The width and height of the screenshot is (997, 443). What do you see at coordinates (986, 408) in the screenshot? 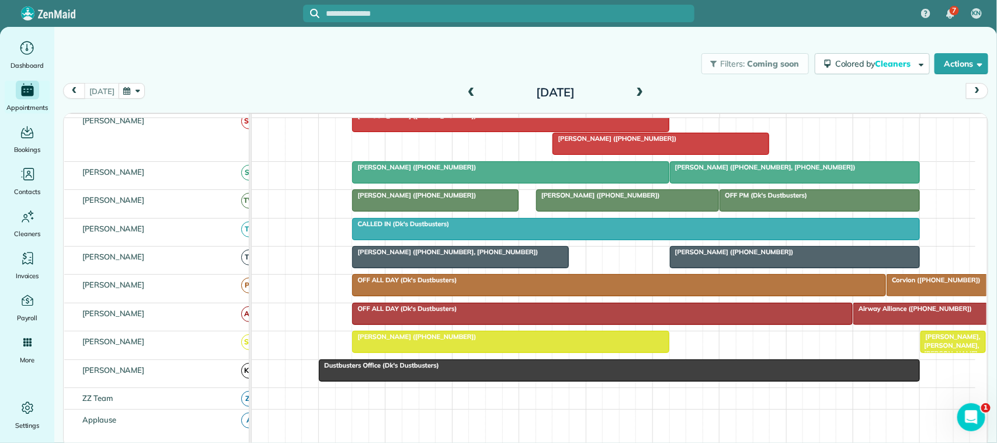
I see `span: 1` at bounding box center [986, 408].